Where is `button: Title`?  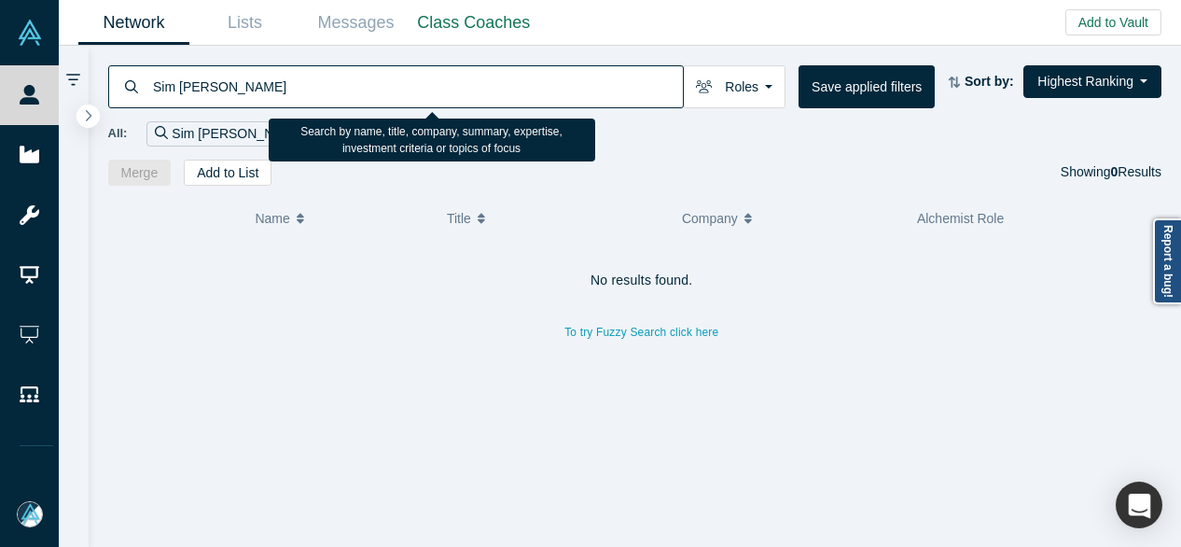
button: Title is located at coordinates (554, 218).